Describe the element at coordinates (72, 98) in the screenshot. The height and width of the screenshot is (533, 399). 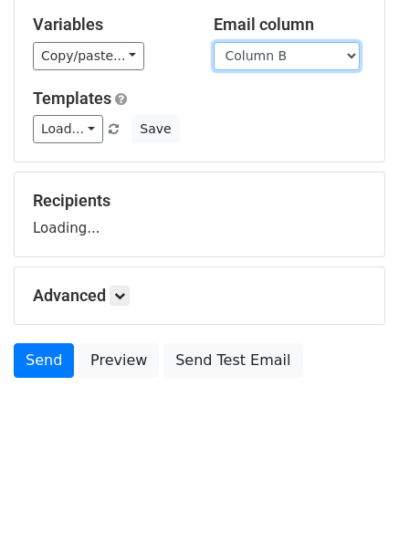
I see `a: Templates` at that location.